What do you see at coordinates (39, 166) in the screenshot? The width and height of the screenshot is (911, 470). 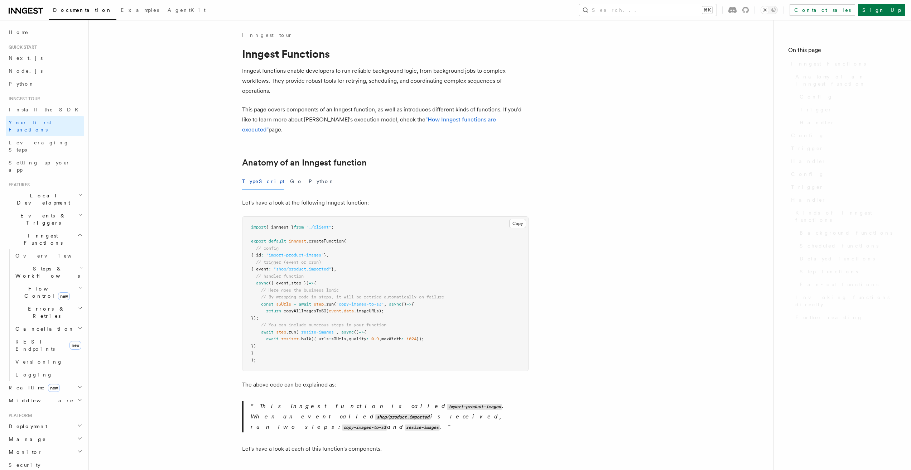 I see `span: Setting up your app` at bounding box center [39, 166].